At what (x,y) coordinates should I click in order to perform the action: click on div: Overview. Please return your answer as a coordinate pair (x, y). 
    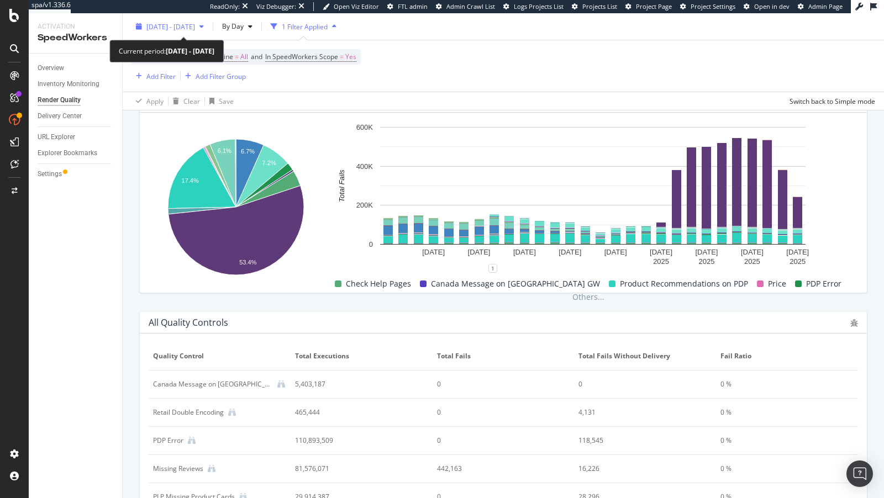
    Looking at the image, I should click on (51, 68).